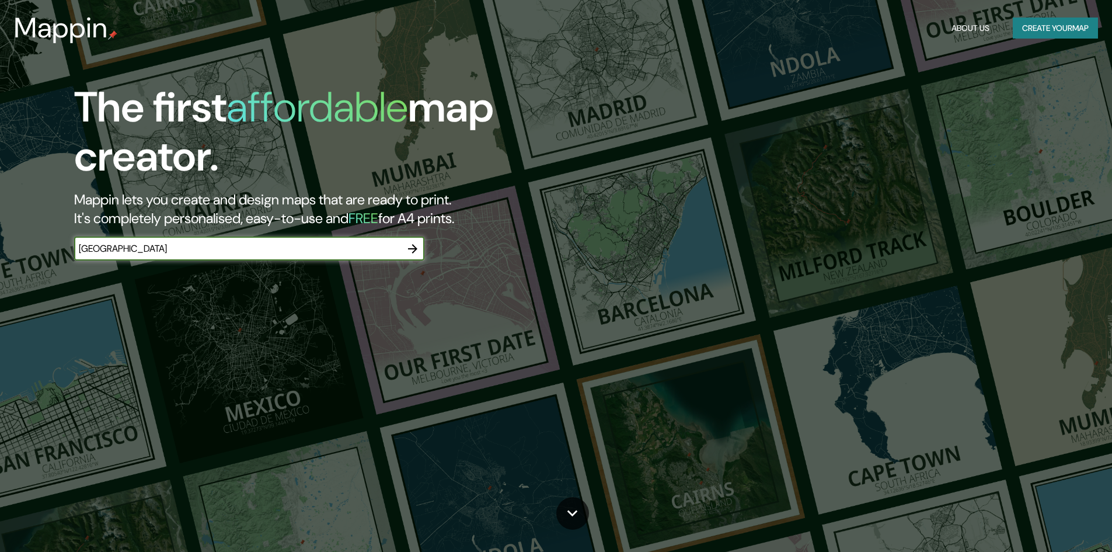 The width and height of the screenshot is (1112, 552). What do you see at coordinates (352, 137) in the screenshot?
I see `h1: The first map creator.` at bounding box center [352, 137].